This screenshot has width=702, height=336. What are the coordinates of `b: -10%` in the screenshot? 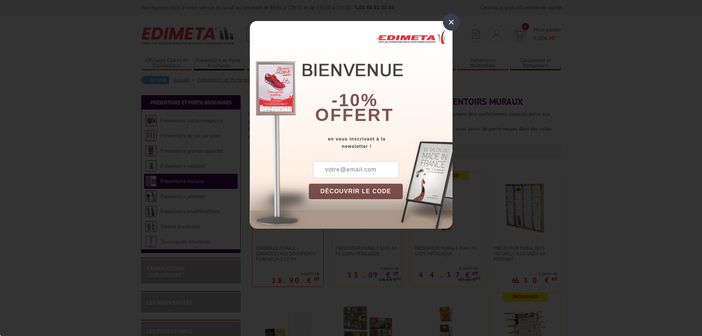 It's located at (355, 100).